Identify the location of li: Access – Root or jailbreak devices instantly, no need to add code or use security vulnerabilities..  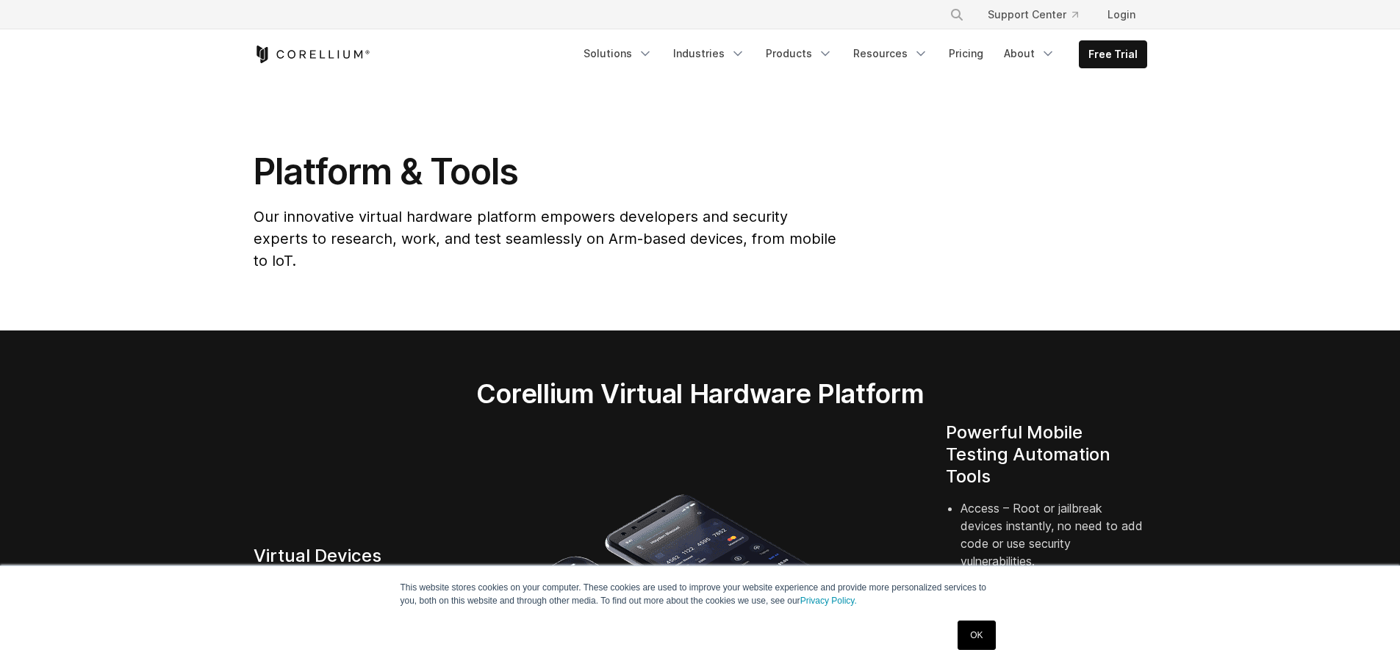
(1054, 544).